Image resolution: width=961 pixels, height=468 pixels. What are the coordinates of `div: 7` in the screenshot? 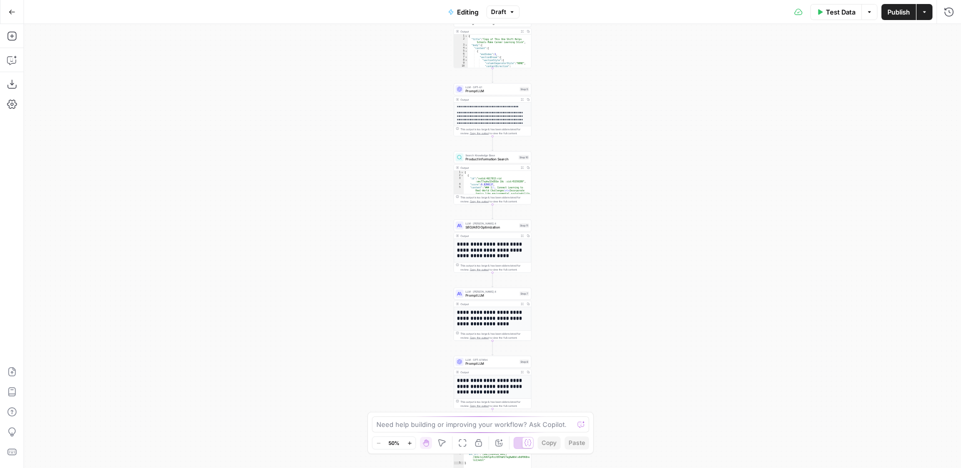 It's located at (461, 57).